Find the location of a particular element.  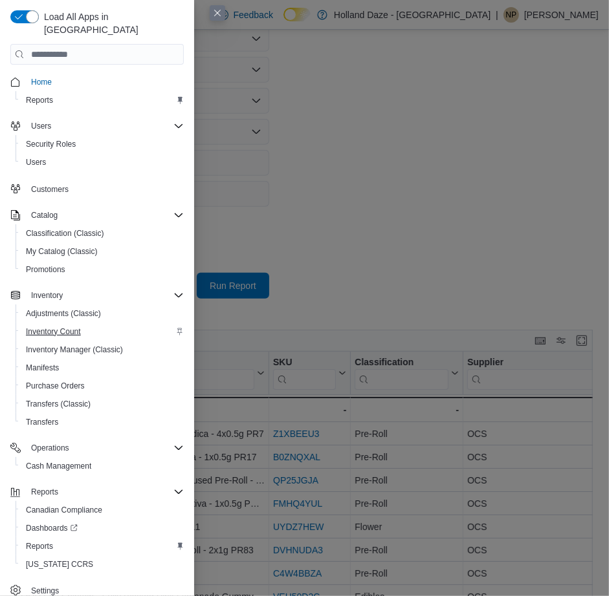

button: Manifests is located at coordinates (102, 368).